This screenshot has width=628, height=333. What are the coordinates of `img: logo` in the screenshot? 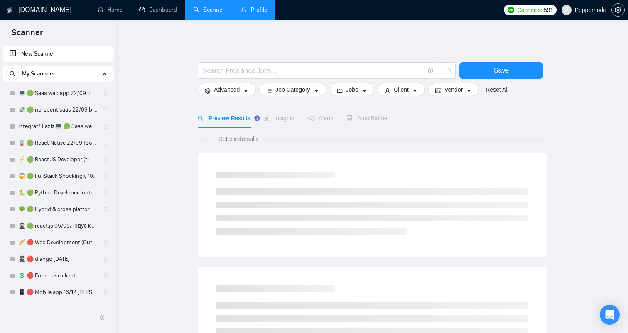 It's located at (10, 10).